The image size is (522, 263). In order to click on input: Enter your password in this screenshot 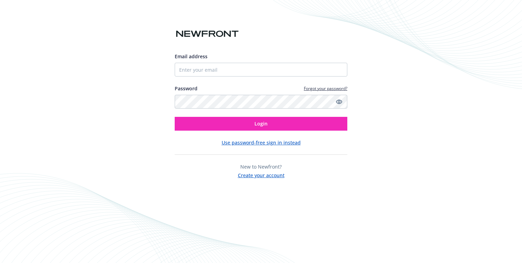, I will do `click(261, 102)`.